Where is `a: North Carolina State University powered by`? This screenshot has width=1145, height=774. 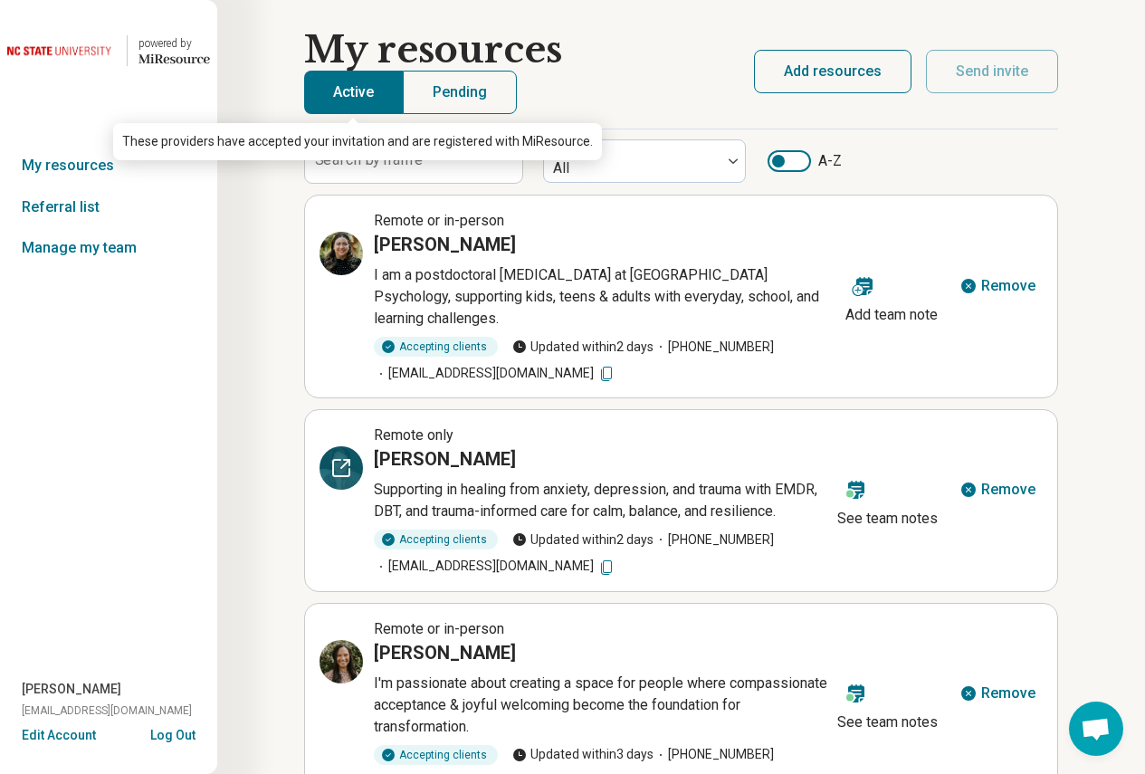 a: North Carolina State University powered by is located at coordinates (109, 51).